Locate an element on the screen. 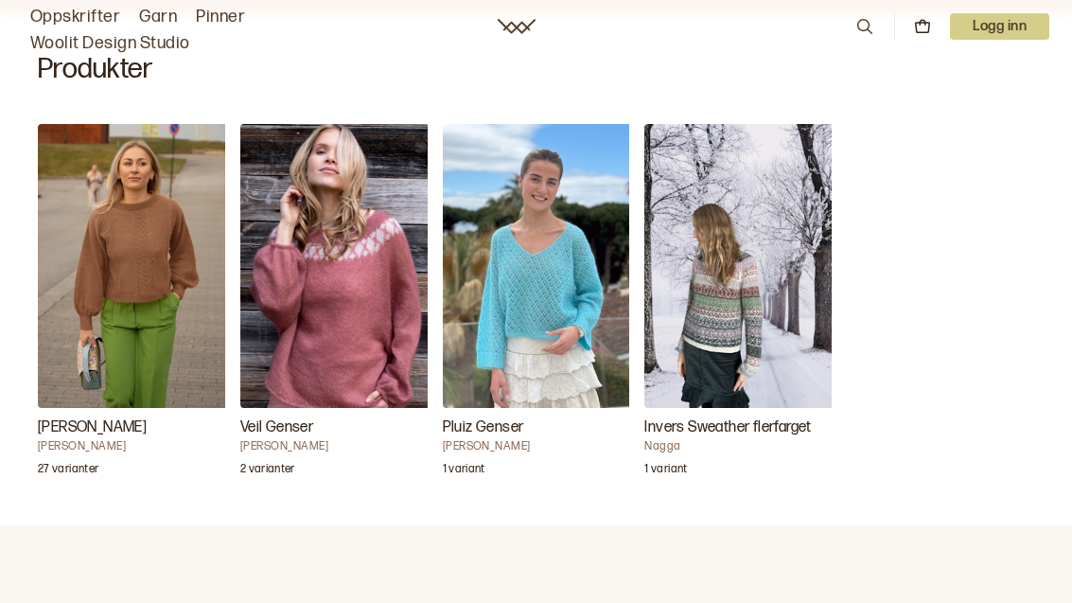  a: Woolit is located at coordinates (517, 27).